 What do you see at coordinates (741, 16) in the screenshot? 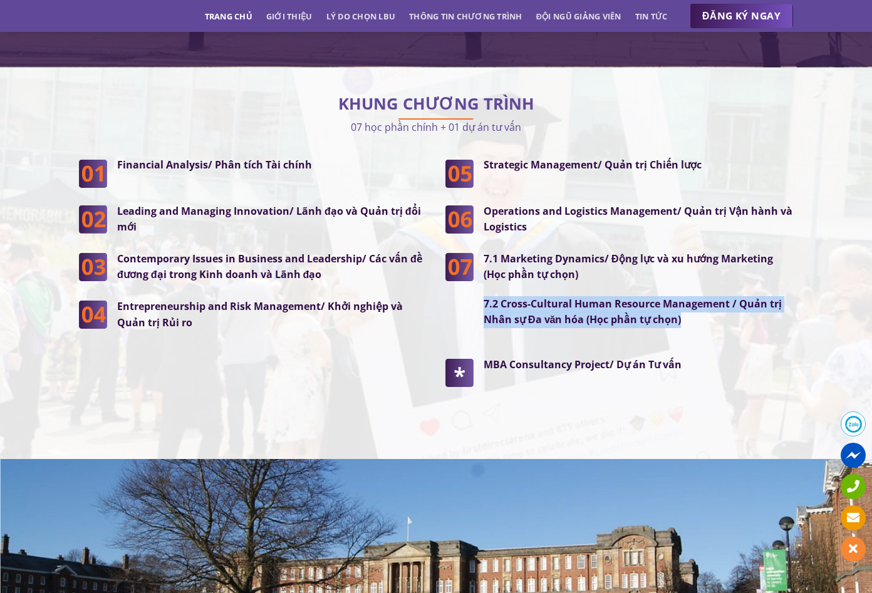
I see `a: ĐĂNG KÝ NGAY` at bounding box center [741, 16].